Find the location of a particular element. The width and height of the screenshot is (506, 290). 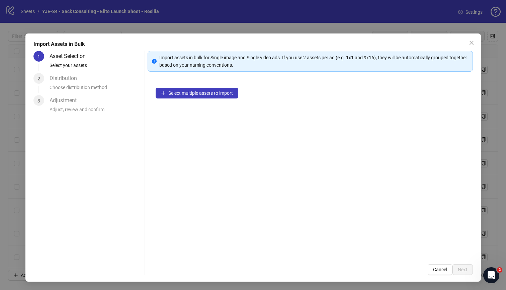

button: Close is located at coordinates (471, 43).